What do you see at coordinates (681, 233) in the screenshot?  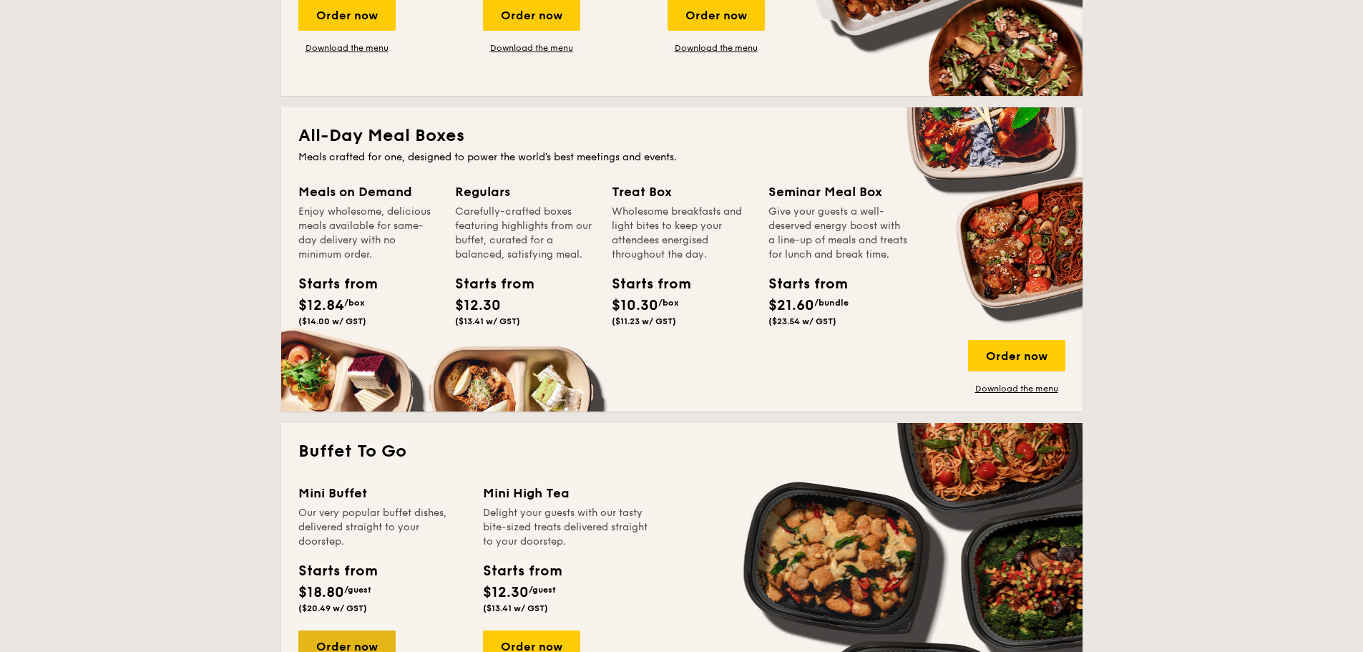 I see `div: Wholesome breakfasts and light bites to keep your attendees energised throughout the day.` at bounding box center [681, 233].